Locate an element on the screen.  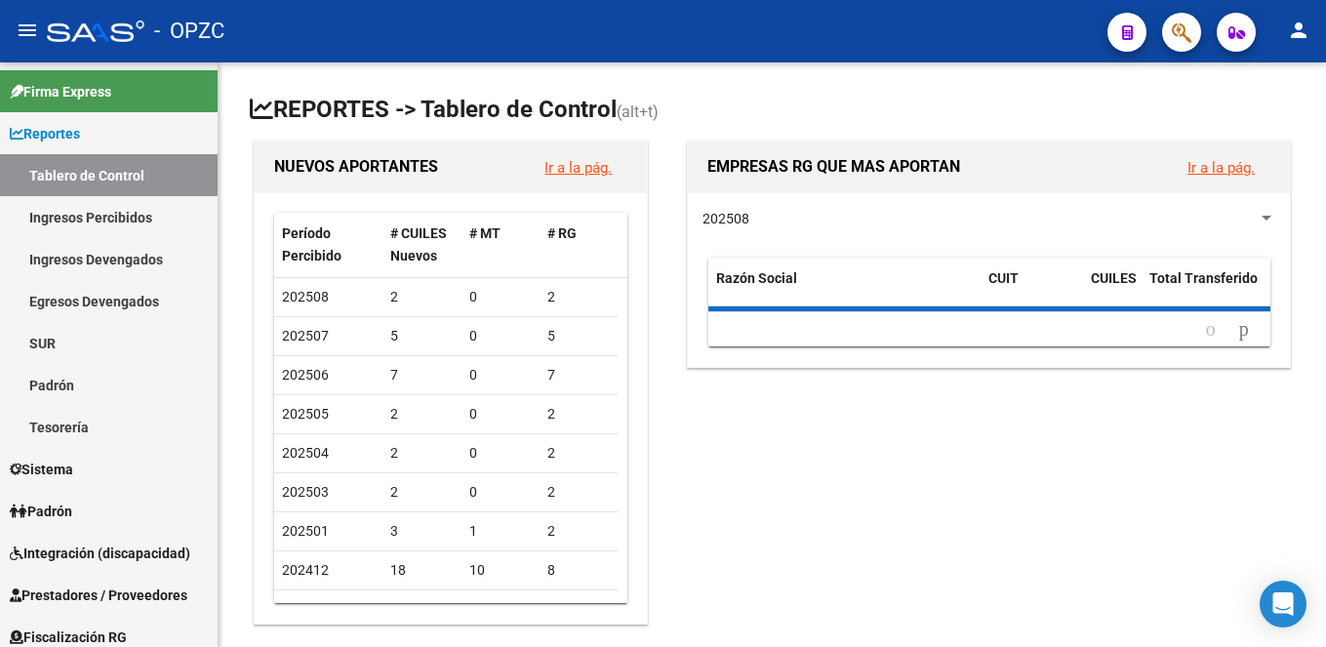
span: Prestadores / Proveedores is located at coordinates (99, 595).